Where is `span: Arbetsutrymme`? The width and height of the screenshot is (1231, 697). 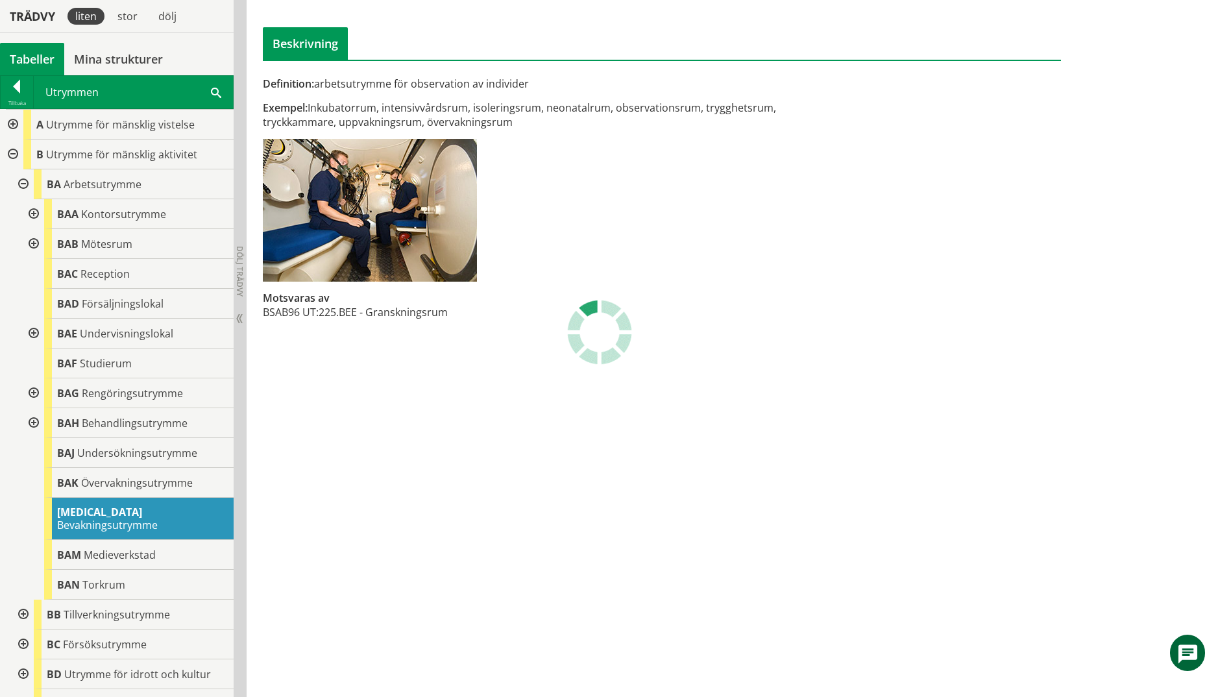 span: Arbetsutrymme is located at coordinates (103, 184).